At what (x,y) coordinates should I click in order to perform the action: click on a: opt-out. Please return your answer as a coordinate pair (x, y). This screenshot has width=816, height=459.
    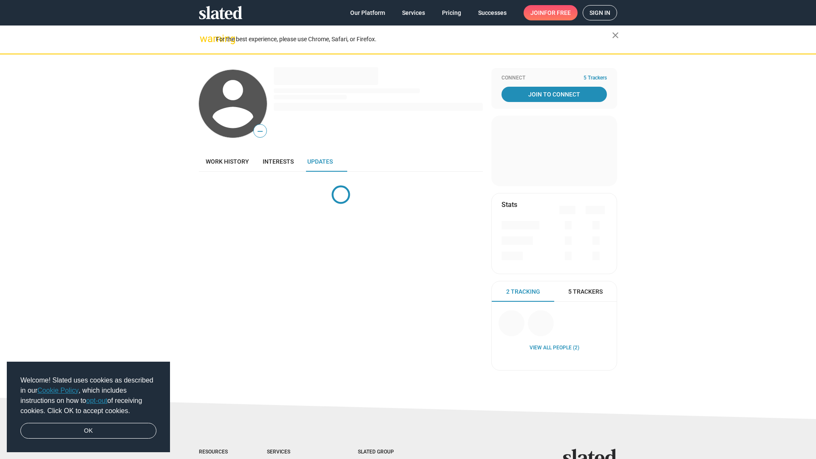
    Looking at the image, I should click on (97, 400).